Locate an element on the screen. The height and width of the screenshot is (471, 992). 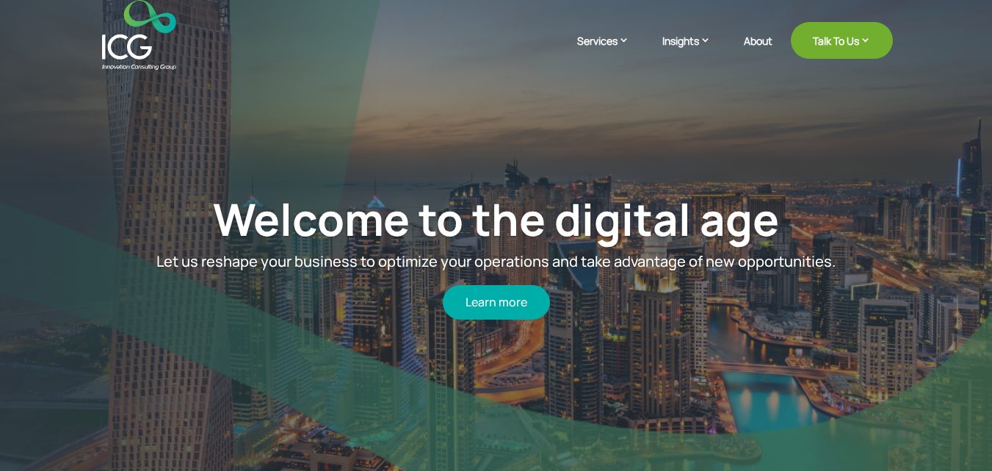
a: About is located at coordinates (758, 52).